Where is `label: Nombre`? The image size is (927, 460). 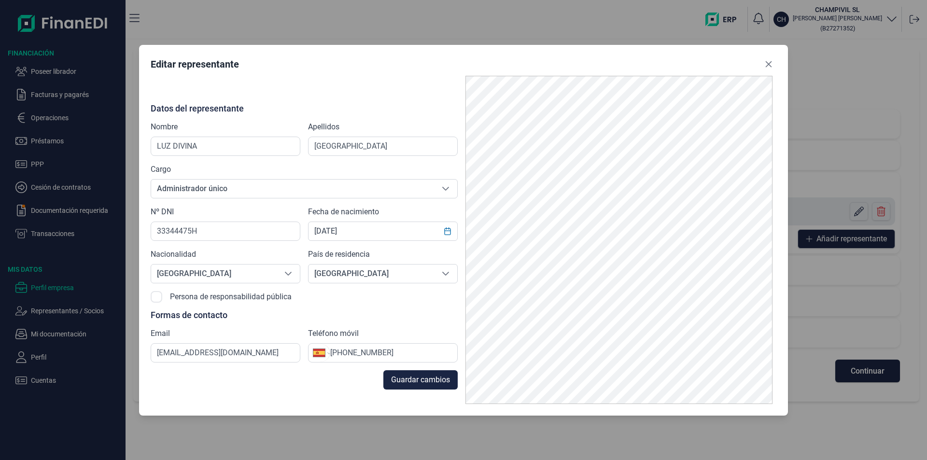
label: Nombre is located at coordinates (164, 127).